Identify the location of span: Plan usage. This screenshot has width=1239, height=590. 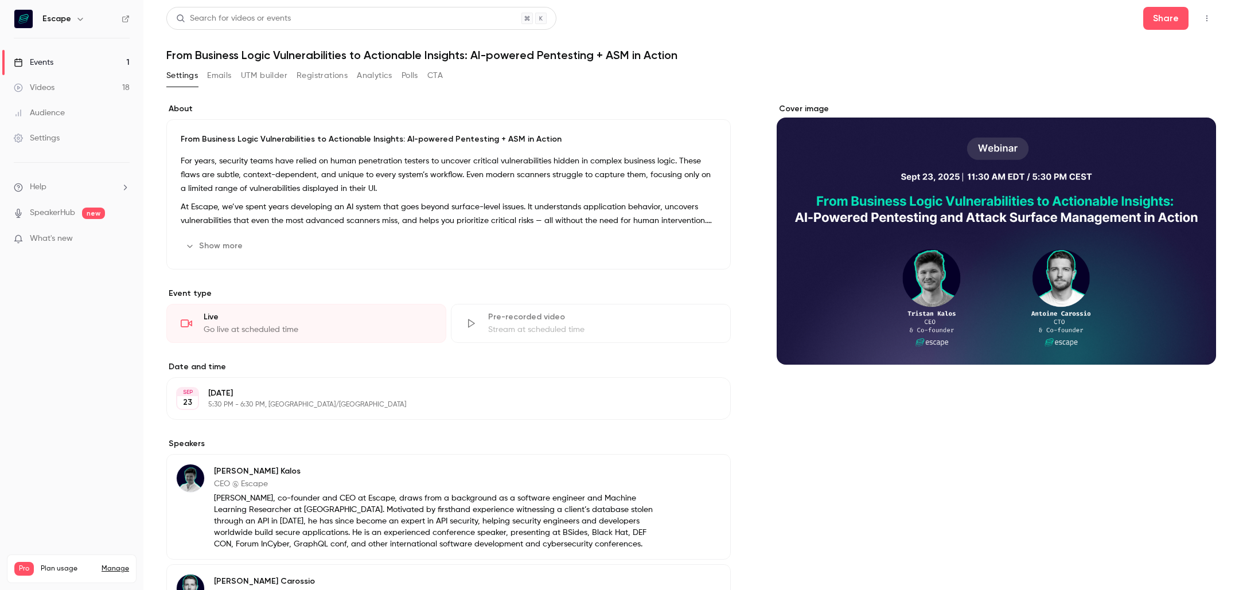
(68, 569).